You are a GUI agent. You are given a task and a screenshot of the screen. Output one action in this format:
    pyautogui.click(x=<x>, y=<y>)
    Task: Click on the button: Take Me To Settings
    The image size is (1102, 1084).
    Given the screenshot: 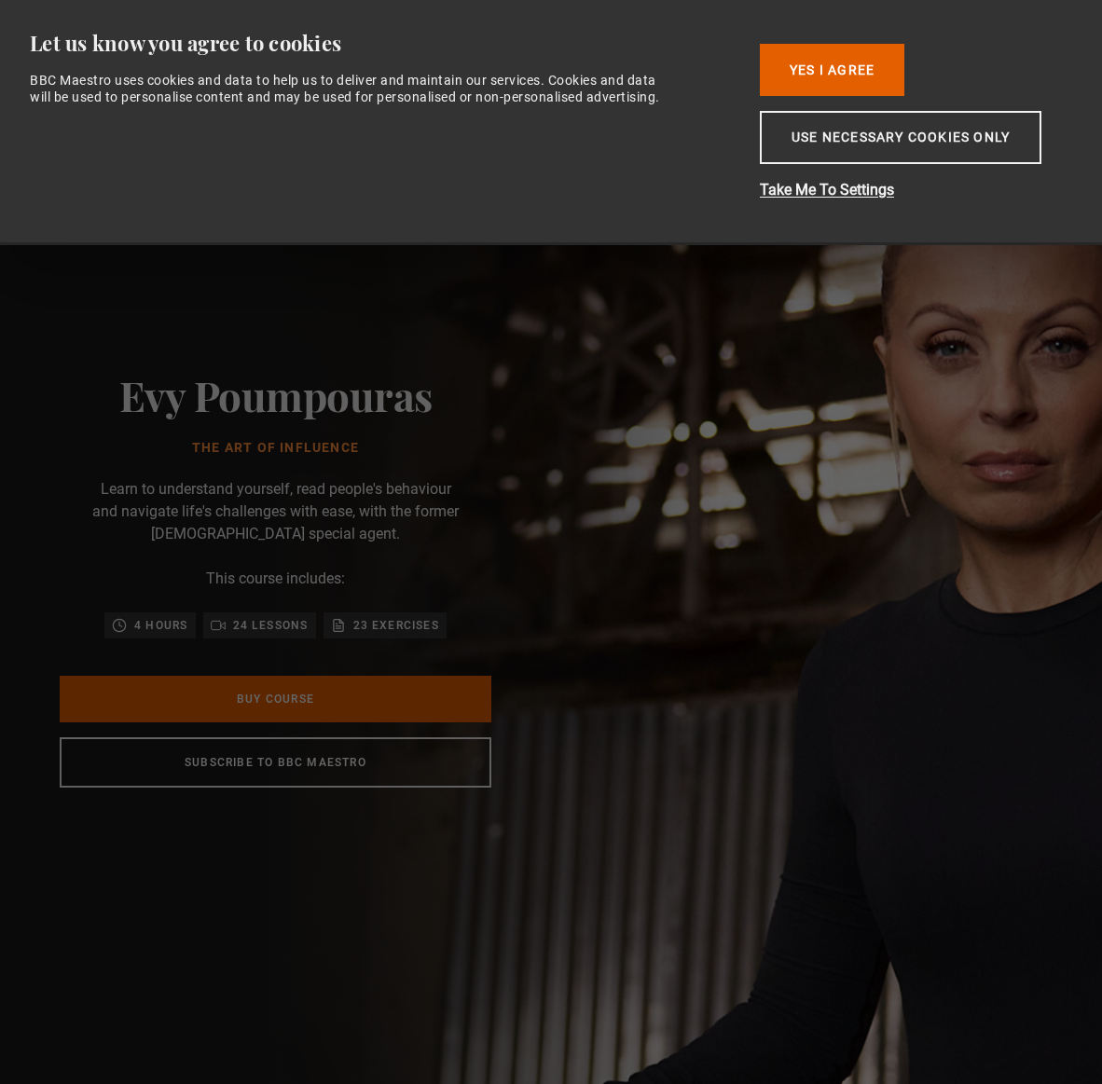 What is the action you would take?
    pyautogui.click(x=909, y=190)
    